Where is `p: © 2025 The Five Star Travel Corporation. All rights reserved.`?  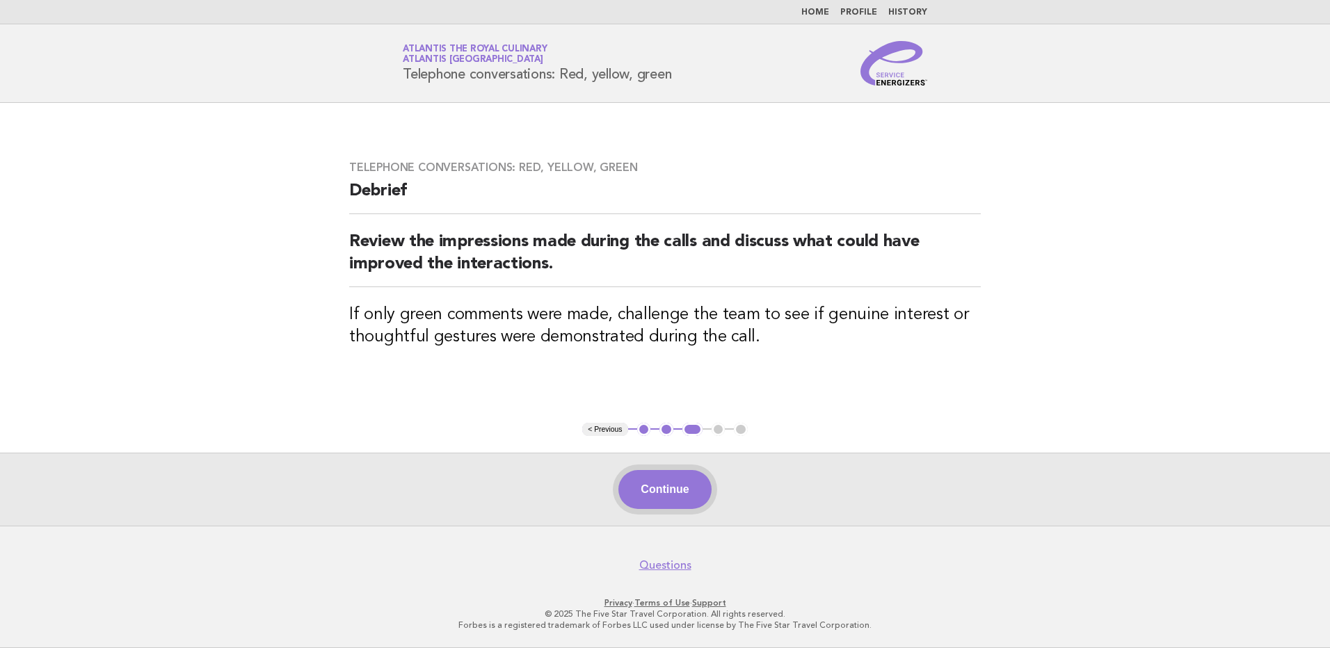
p: © 2025 The Five Star Travel Corporation. All rights reserved. is located at coordinates (665, 614).